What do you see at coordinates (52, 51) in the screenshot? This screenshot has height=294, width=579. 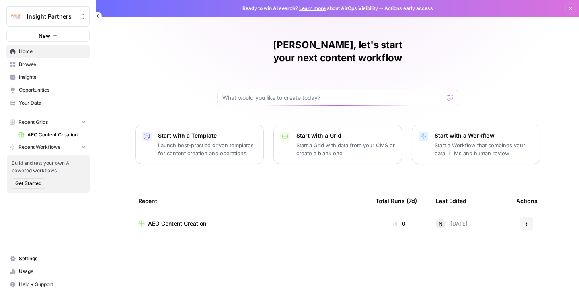 I see `span: Home` at bounding box center [52, 51].